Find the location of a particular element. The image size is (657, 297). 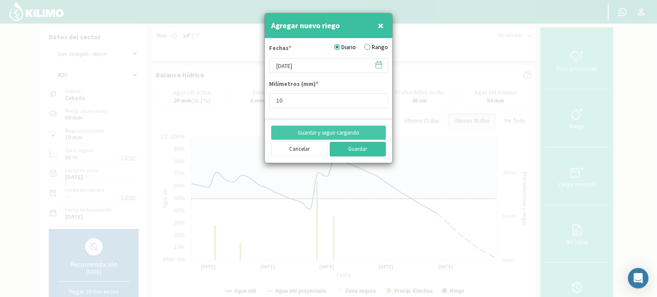

button: Guardar y seguir cargando is located at coordinates (329, 133).